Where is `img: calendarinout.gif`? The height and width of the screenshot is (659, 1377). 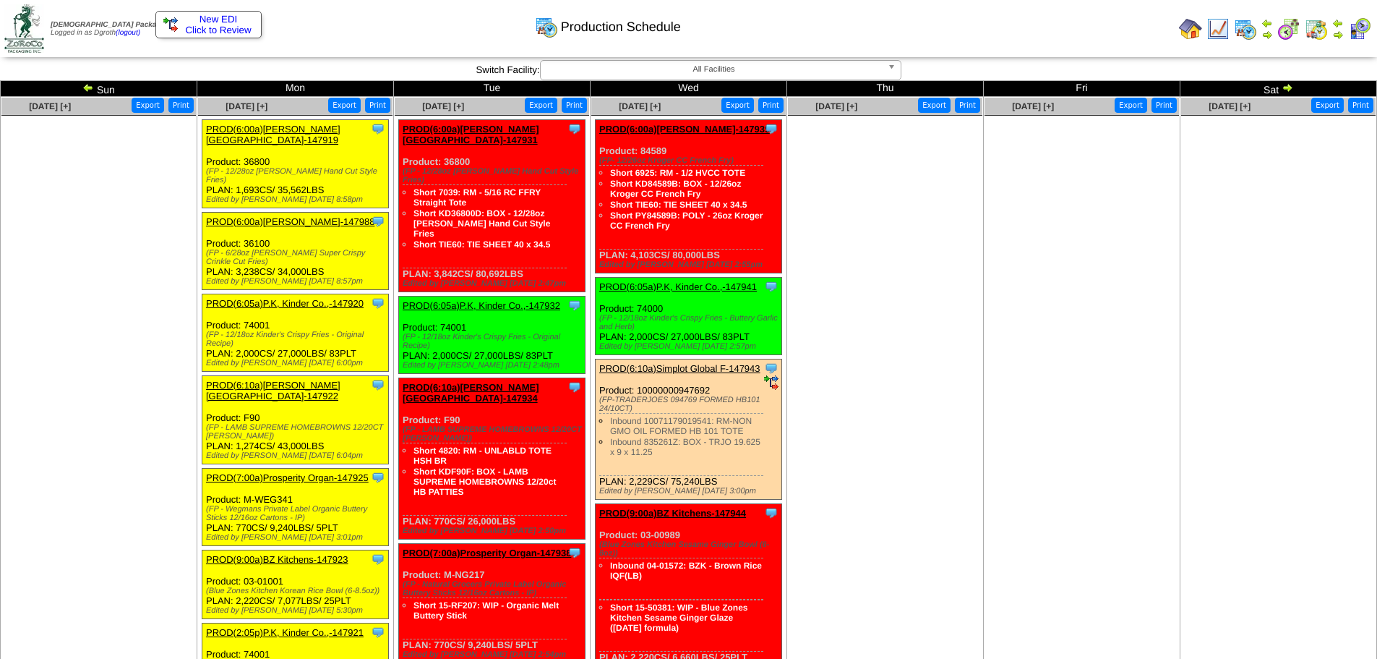 img: calendarinout.gif is located at coordinates (1317, 29).